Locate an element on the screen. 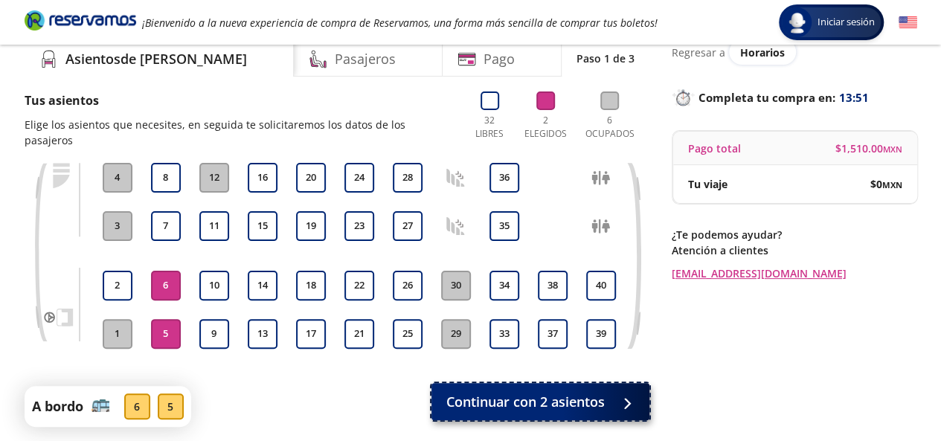  h4: Pago is located at coordinates (499, 59).